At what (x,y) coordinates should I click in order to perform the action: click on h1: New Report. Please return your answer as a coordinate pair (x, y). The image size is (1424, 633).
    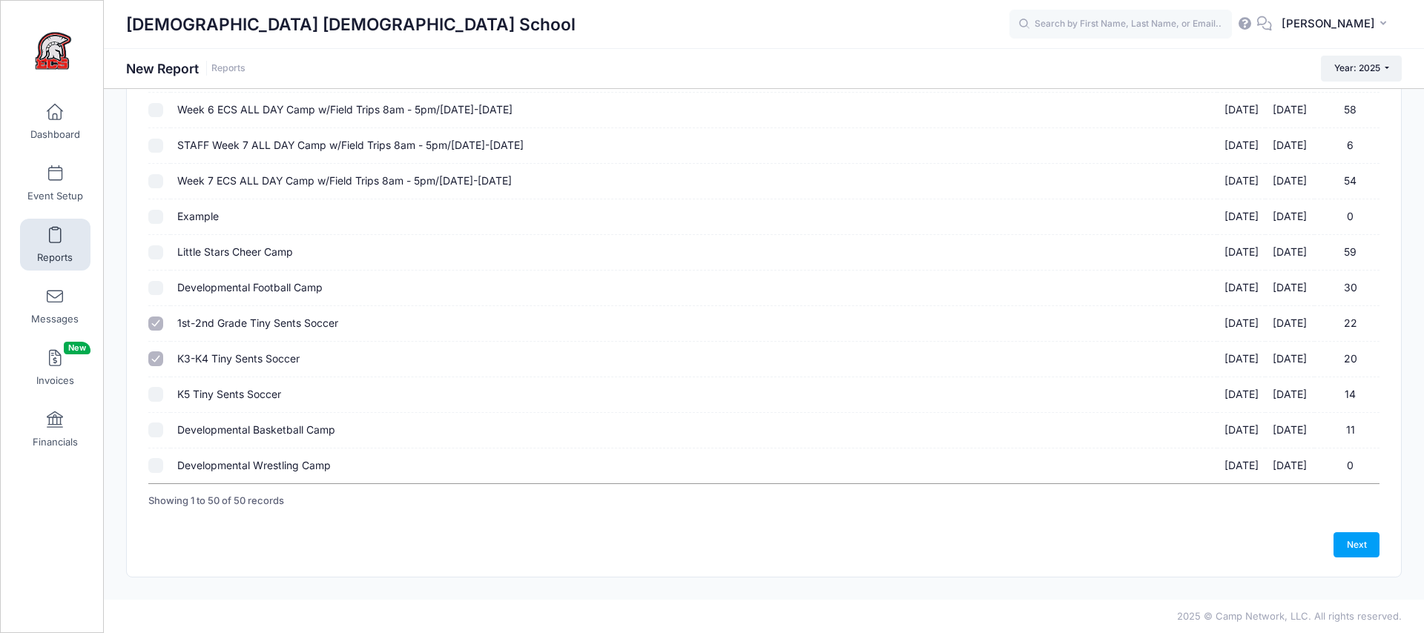
    Looking at the image, I should click on (185, 68).